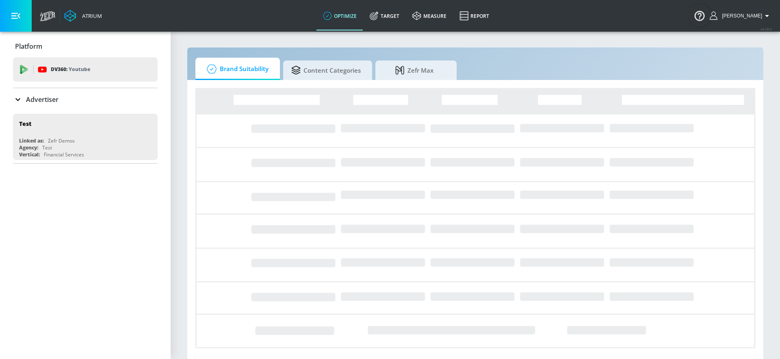  Describe the element at coordinates (64, 154) in the screenshot. I see `div: Financial Services` at that location.